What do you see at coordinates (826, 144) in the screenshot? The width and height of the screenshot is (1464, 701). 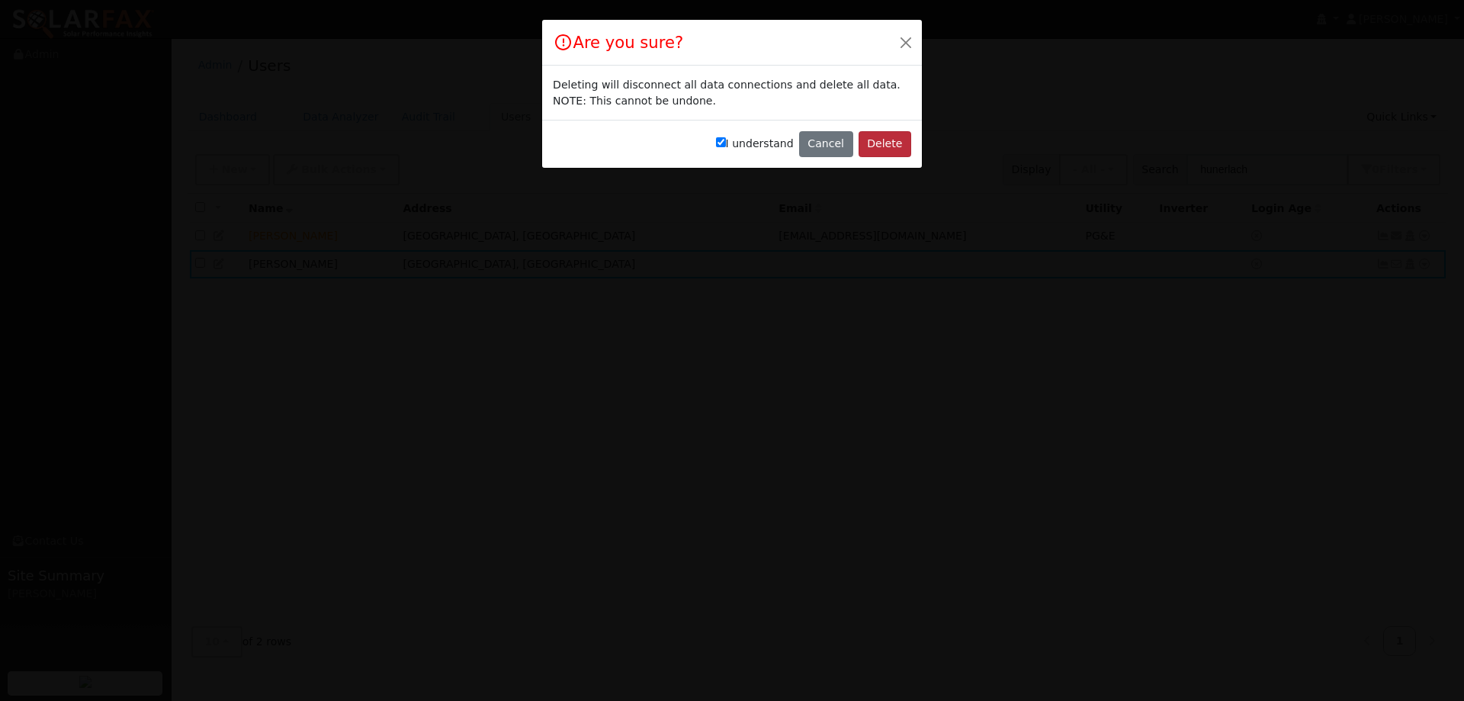 I see `button: Cancel` at bounding box center [826, 144].